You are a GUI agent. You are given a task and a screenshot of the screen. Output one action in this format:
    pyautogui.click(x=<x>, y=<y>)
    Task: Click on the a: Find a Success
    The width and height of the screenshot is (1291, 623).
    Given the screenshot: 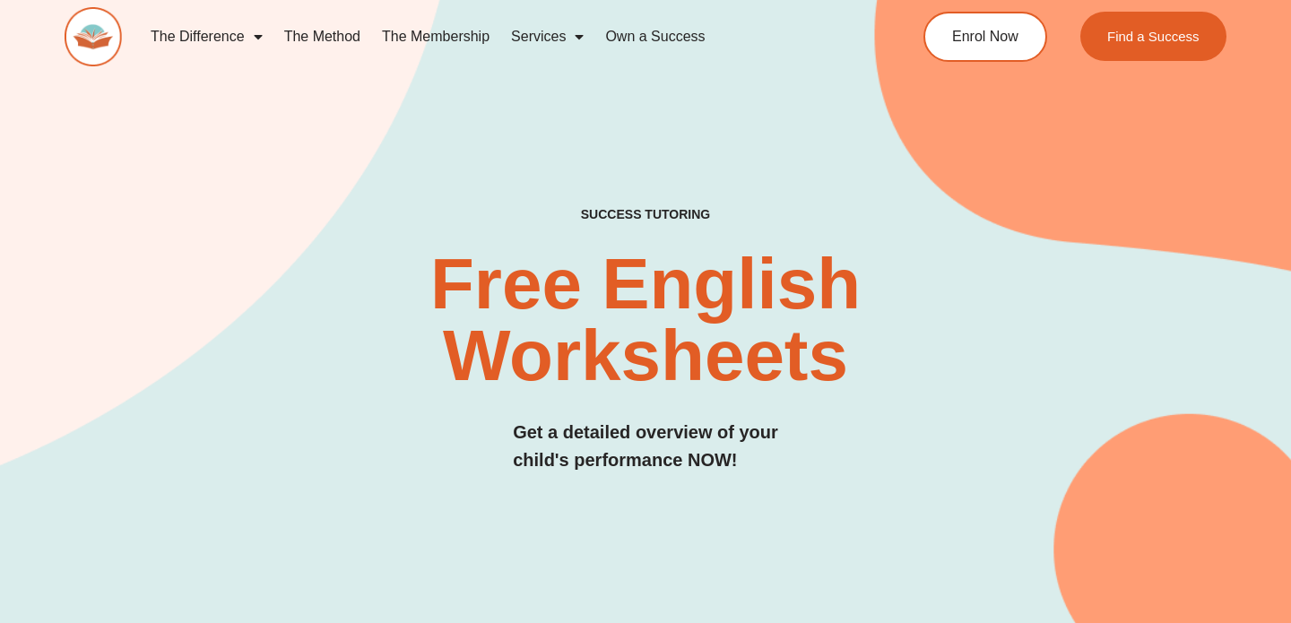 What is the action you would take?
    pyautogui.click(x=1153, y=36)
    